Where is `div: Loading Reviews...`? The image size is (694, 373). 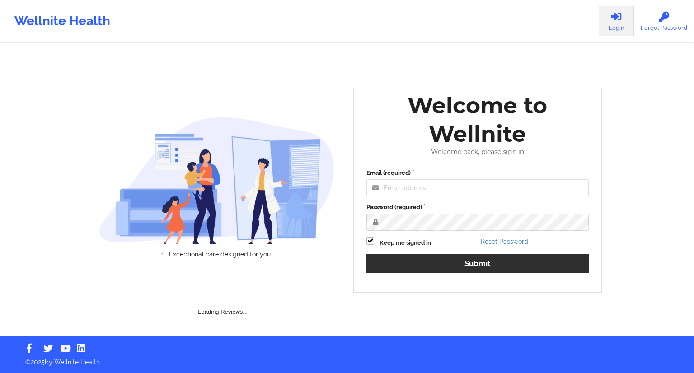
div: Loading Reviews... is located at coordinates (223, 295).